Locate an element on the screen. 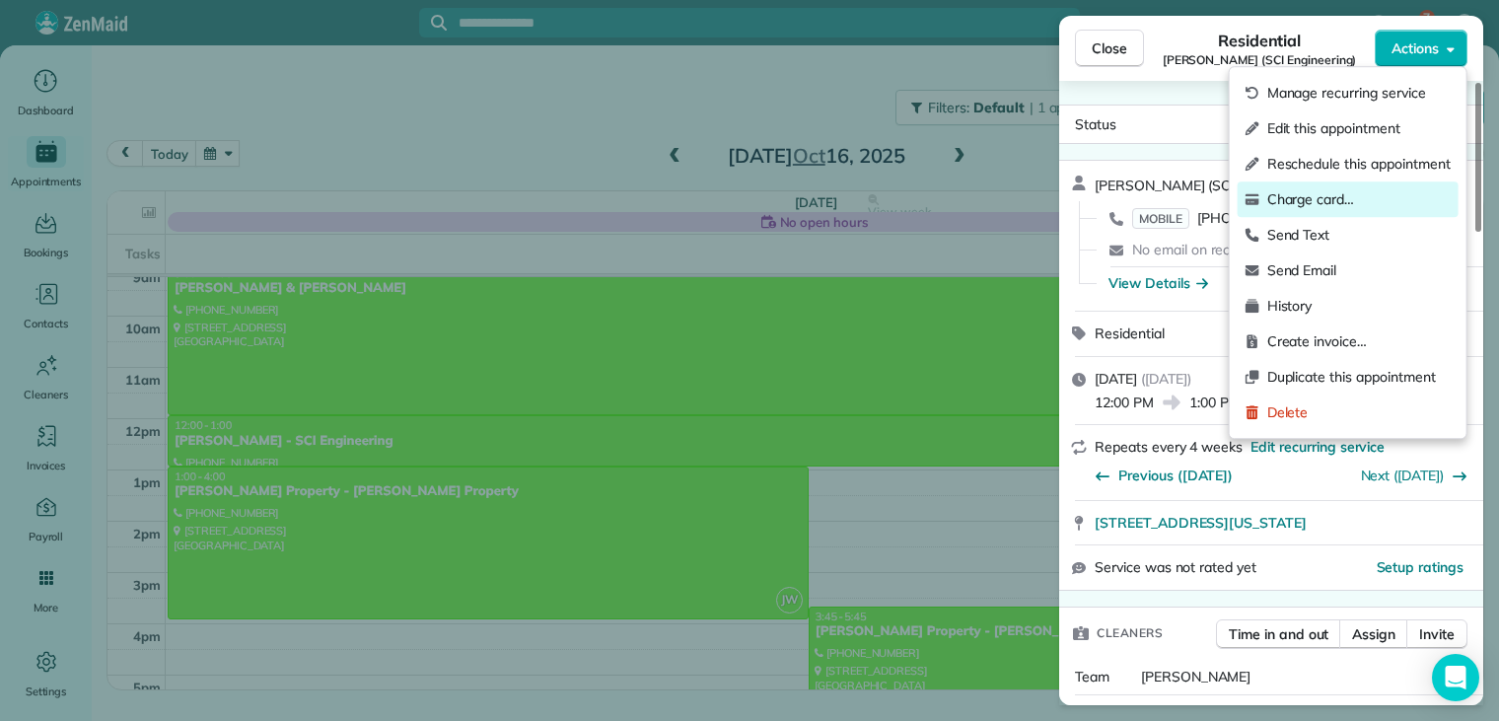 The height and width of the screenshot is (721, 1499). span: 12:00 PM is located at coordinates (1124, 402).